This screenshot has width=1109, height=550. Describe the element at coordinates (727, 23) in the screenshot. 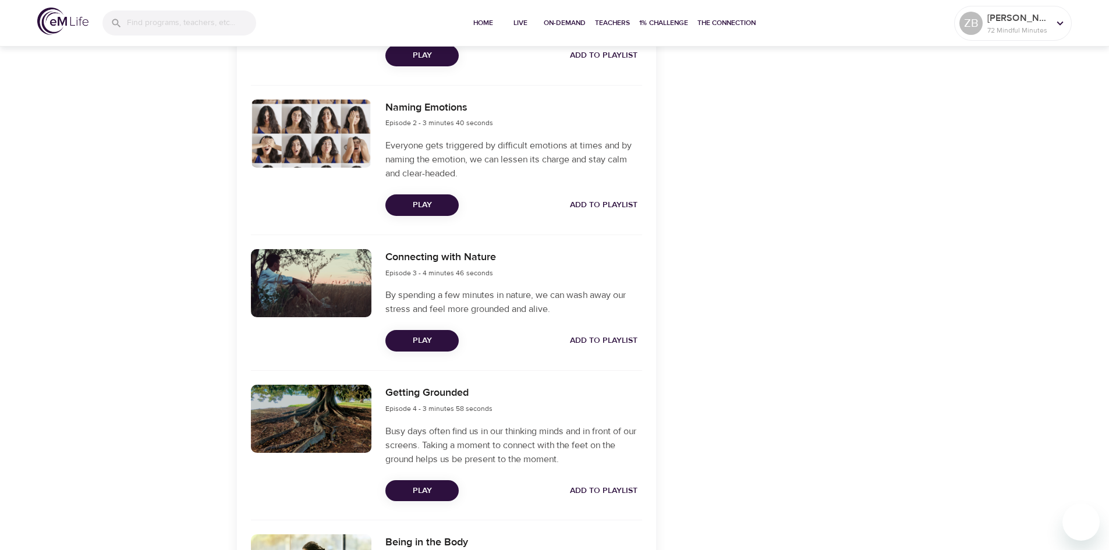

I see `span: The Connection` at that location.